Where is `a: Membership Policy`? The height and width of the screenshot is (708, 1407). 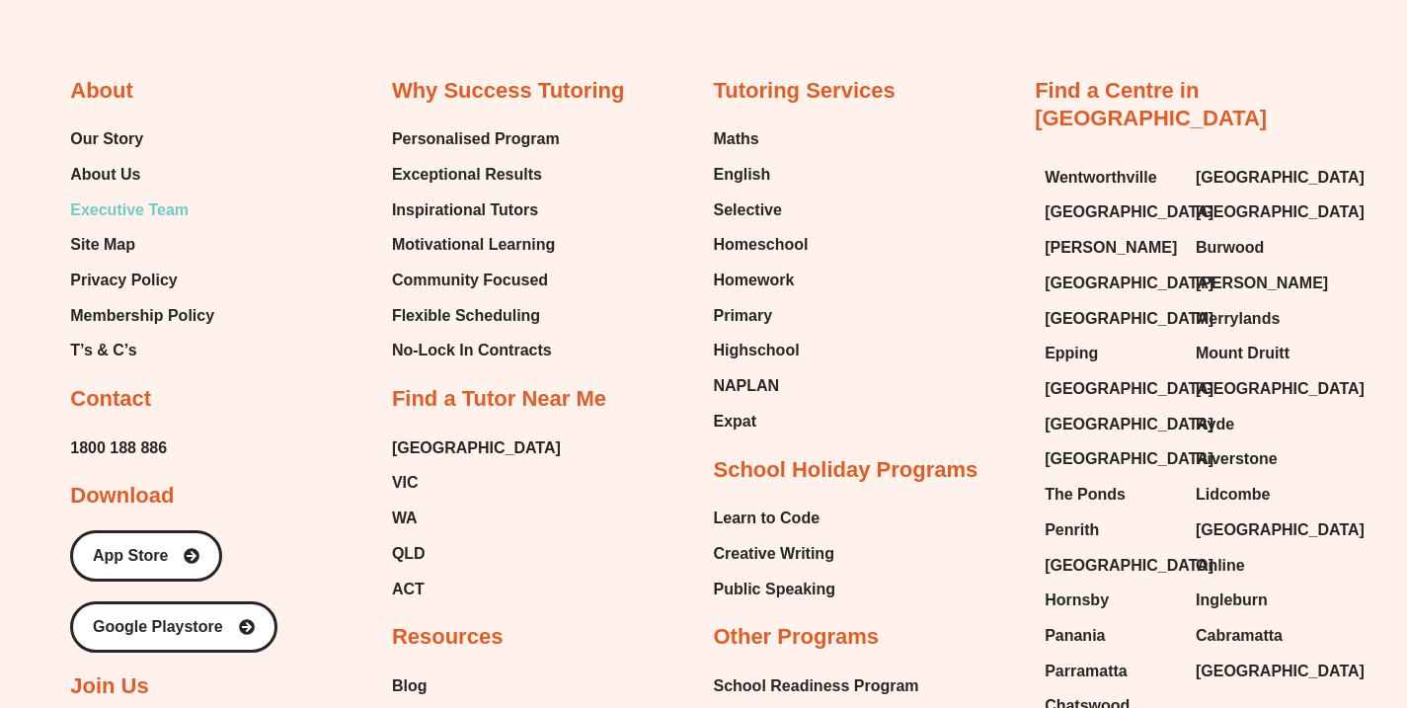 a: Membership Policy is located at coordinates (142, 316).